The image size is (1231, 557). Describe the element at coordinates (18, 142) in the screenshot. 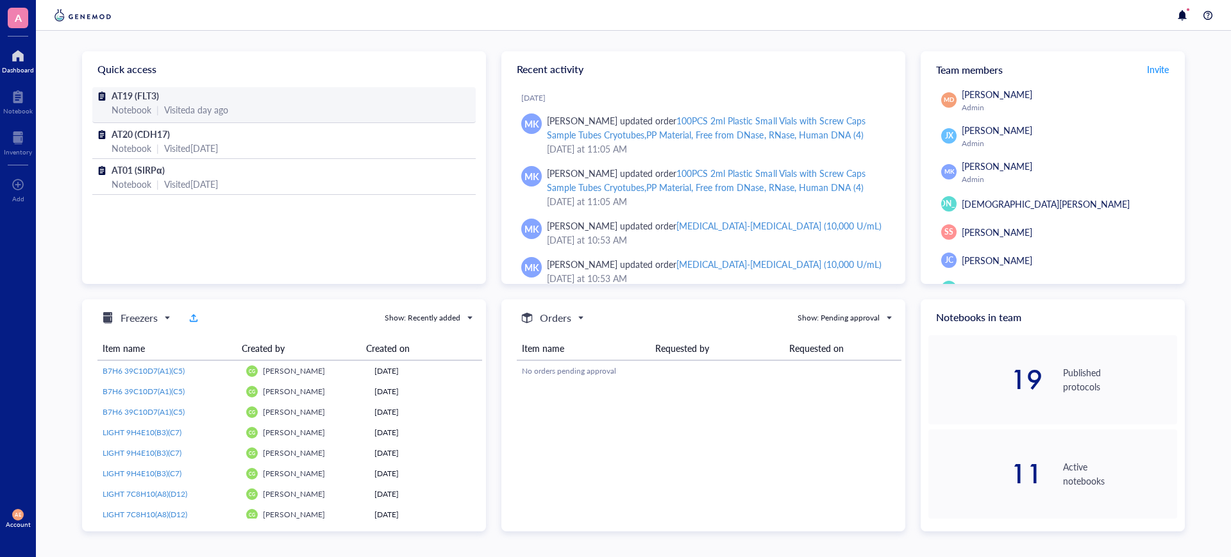

I see `a: Inventory` at that location.